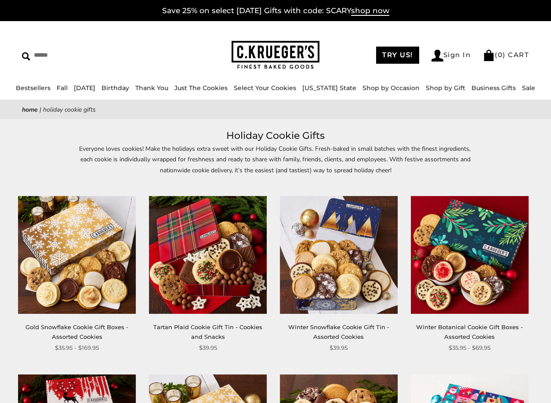  I want to click on span: 0, so click(500, 54).